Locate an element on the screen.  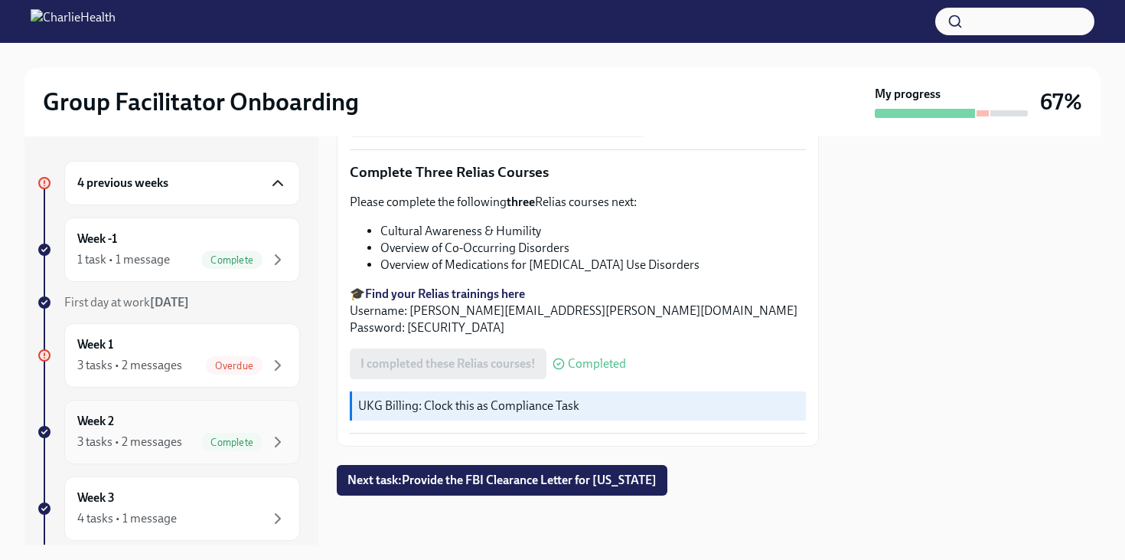
span: Overdue is located at coordinates (234, 365).